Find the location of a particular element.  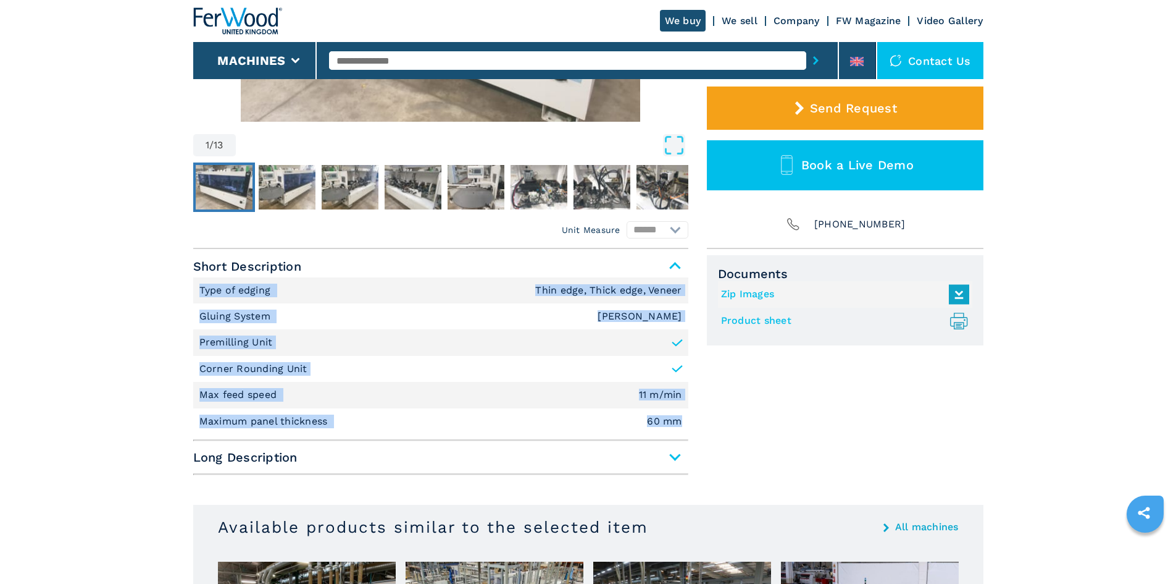

a: We buy is located at coordinates (683, 20).